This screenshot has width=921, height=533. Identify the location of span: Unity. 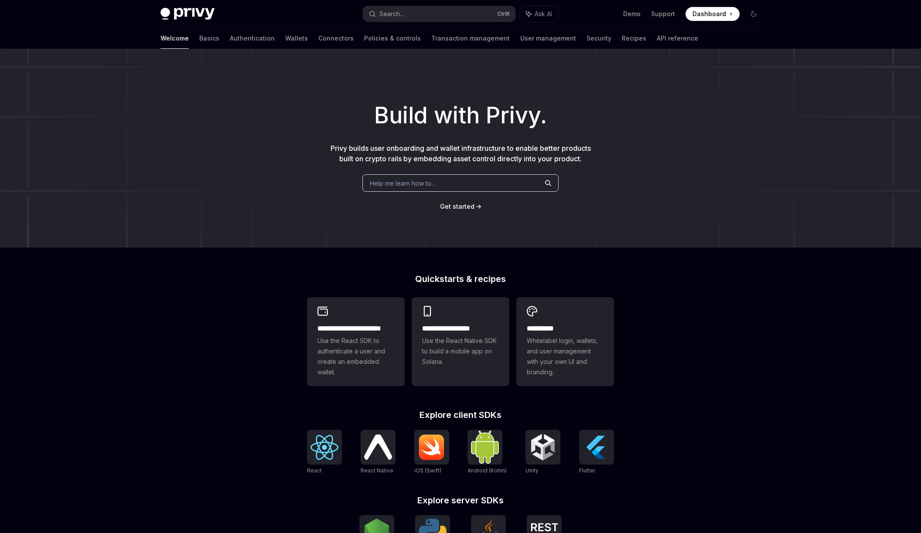
(532, 470).